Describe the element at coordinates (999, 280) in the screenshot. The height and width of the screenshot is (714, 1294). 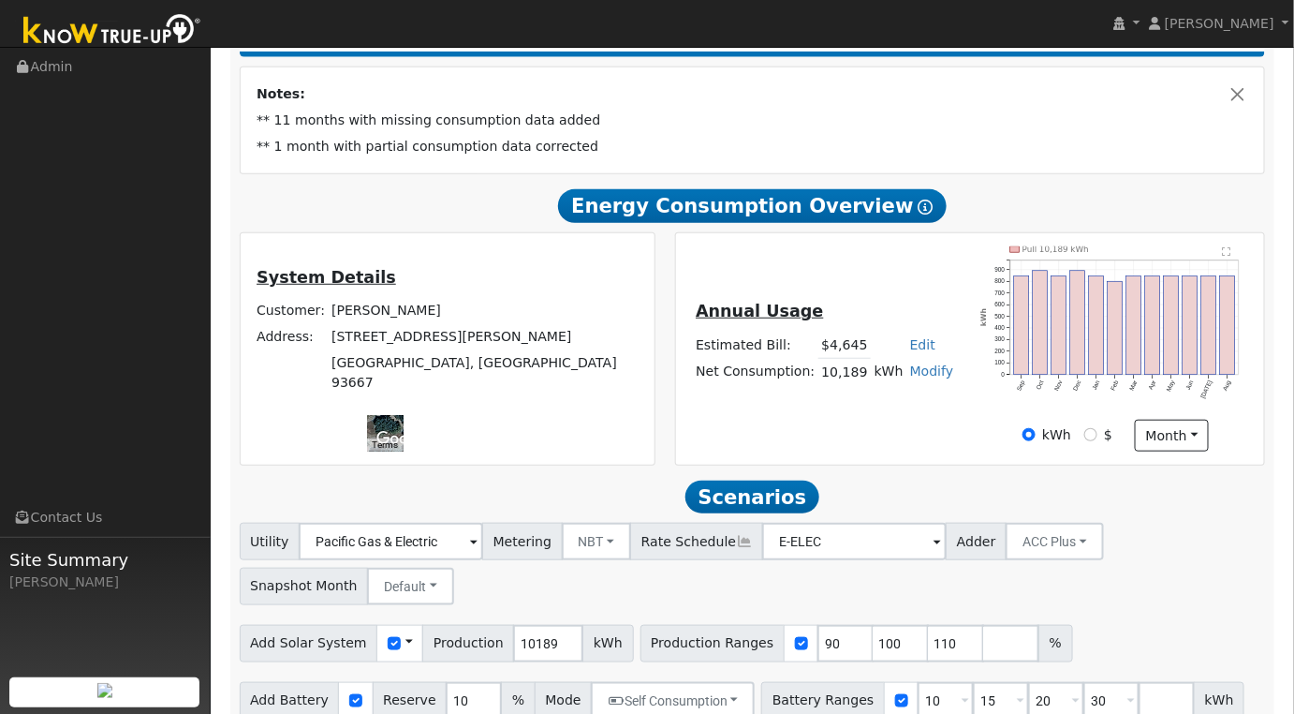
I see `text: 800` at that location.